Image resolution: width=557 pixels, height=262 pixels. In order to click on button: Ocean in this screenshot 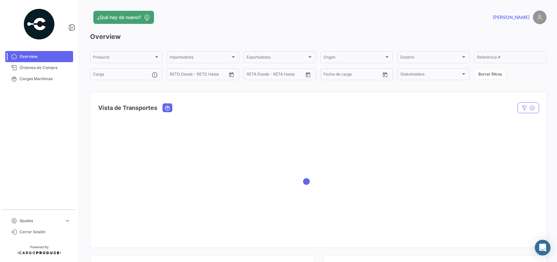, I will do `click(167, 107)`.